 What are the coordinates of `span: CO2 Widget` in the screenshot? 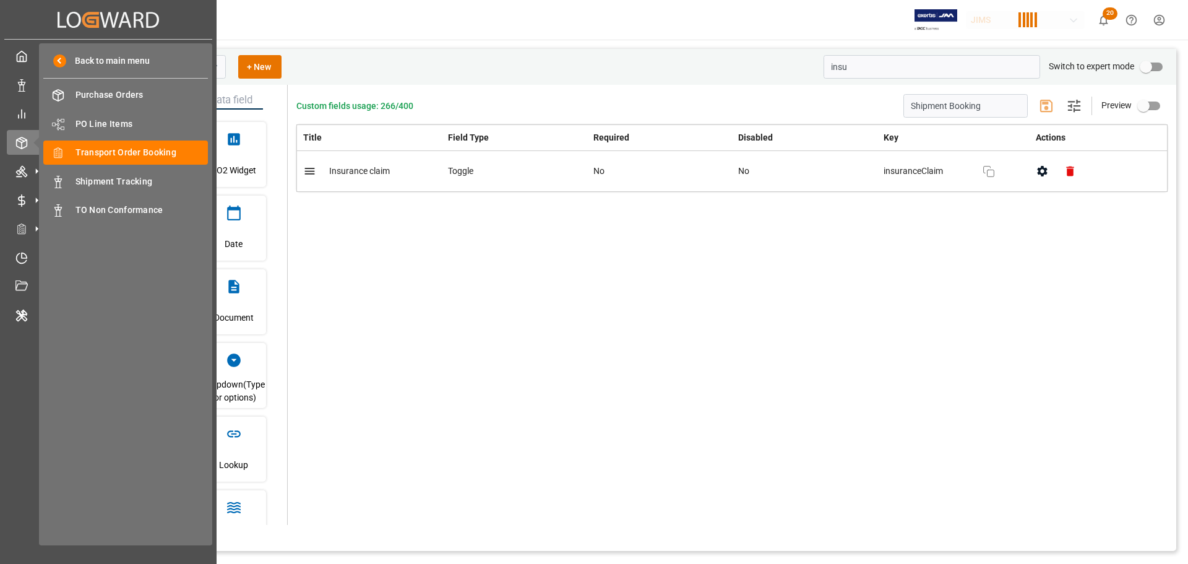 It's located at (233, 170).